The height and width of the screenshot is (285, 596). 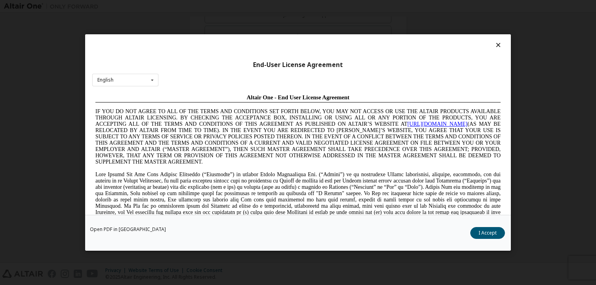 I want to click on span: IF YOU DO NOT AGREE TO ALL OF THE TERMS AND CONDITIONS SET FORTH BELOW, YOU MAY NOT ACCESS OR USE..., so click(x=206, y=45).